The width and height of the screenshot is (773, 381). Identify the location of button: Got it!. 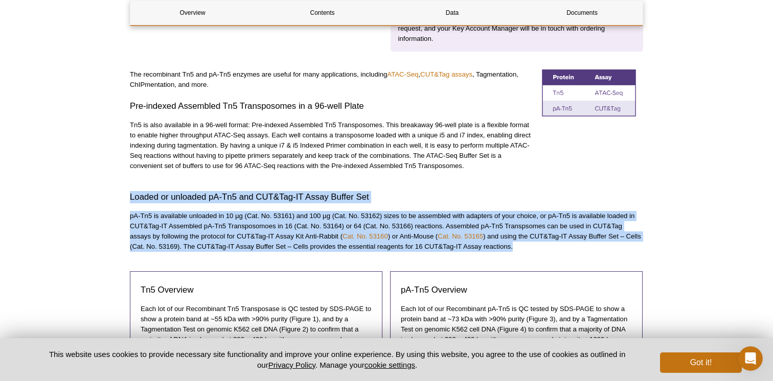
(700, 363).